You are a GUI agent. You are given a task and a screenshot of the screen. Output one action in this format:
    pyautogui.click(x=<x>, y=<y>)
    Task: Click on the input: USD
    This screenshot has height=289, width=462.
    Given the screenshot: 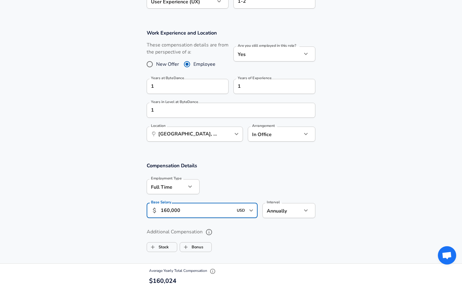 What is the action you would take?
    pyautogui.click(x=241, y=210)
    